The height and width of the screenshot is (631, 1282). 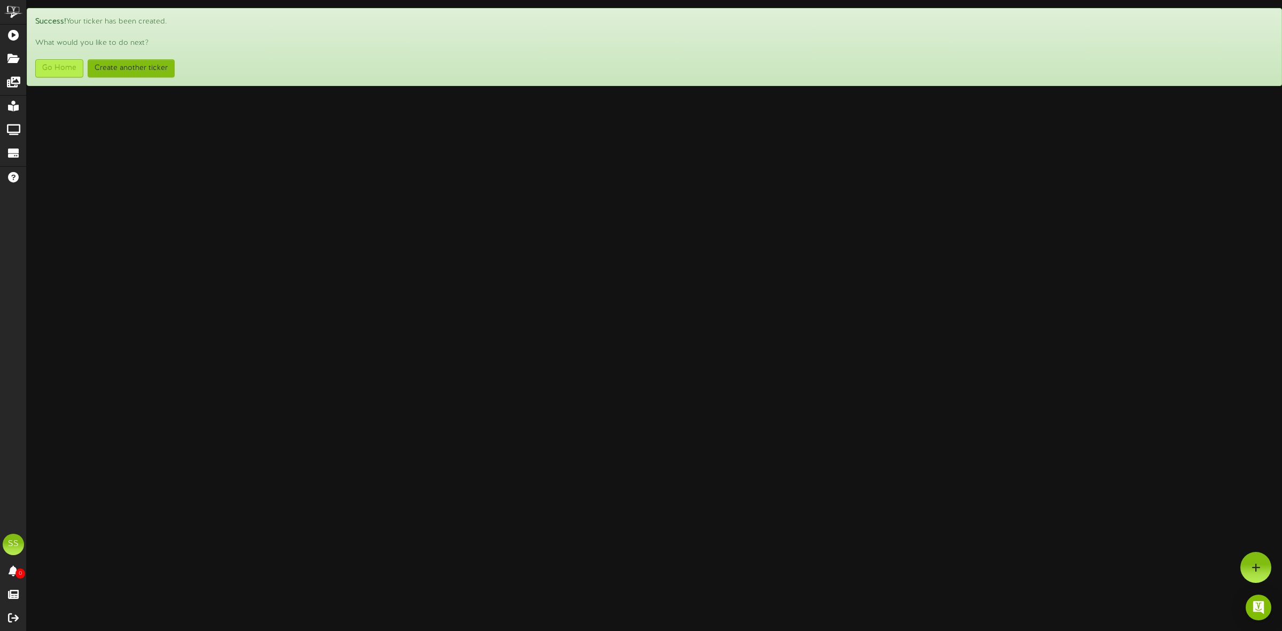 What do you see at coordinates (59, 68) in the screenshot?
I see `a: Go Home` at bounding box center [59, 68].